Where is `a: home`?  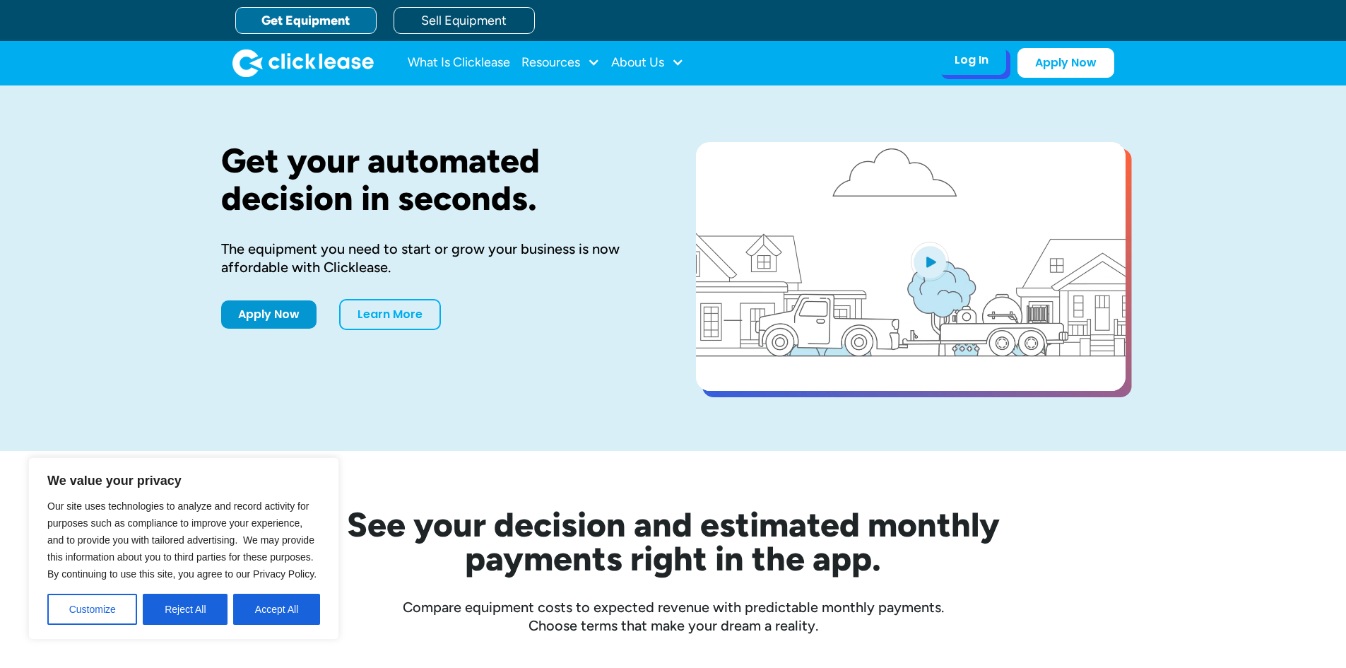 a: home is located at coordinates (303, 63).